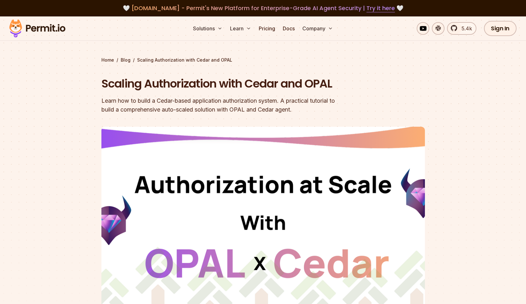 The image size is (526, 304). What do you see at coordinates (223, 105) in the screenshot?
I see `div: Learn how to build a Cedar-based application authorization system. A practical tutorial to build ...` at bounding box center [223, 105].